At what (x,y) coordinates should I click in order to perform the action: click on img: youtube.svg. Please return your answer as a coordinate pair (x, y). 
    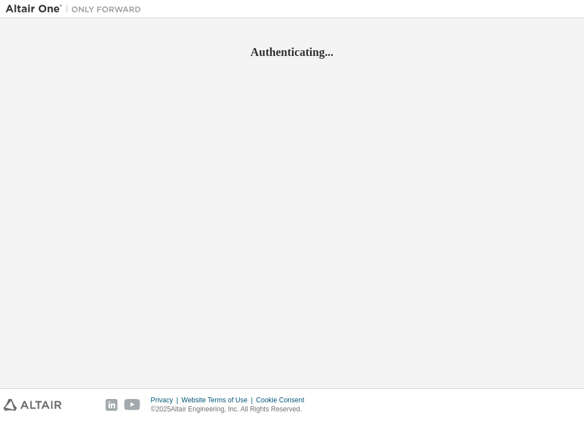
    Looking at the image, I should click on (132, 404).